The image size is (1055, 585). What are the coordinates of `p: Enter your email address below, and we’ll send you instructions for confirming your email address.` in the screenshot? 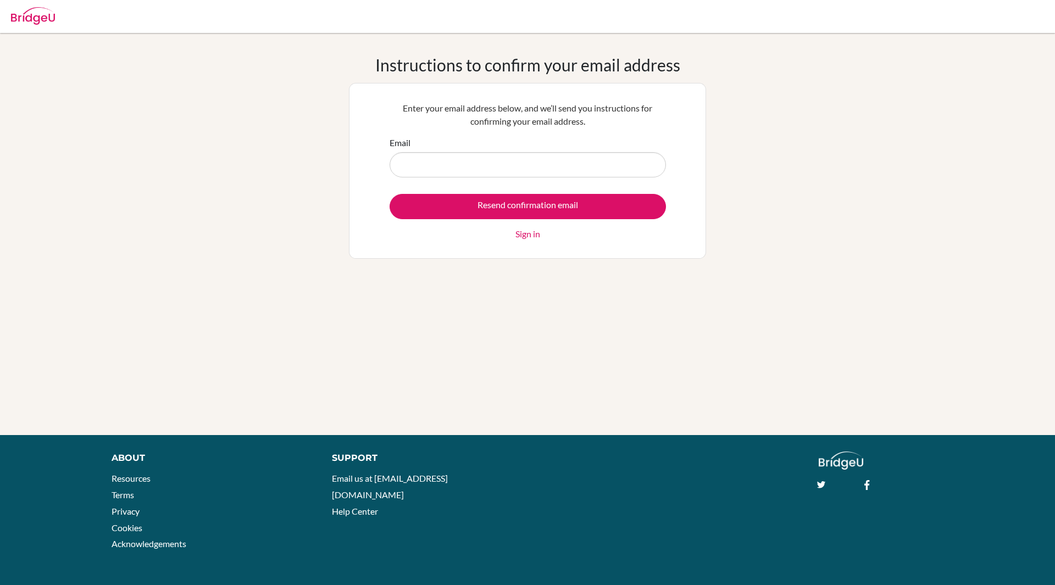 It's located at (527, 115).